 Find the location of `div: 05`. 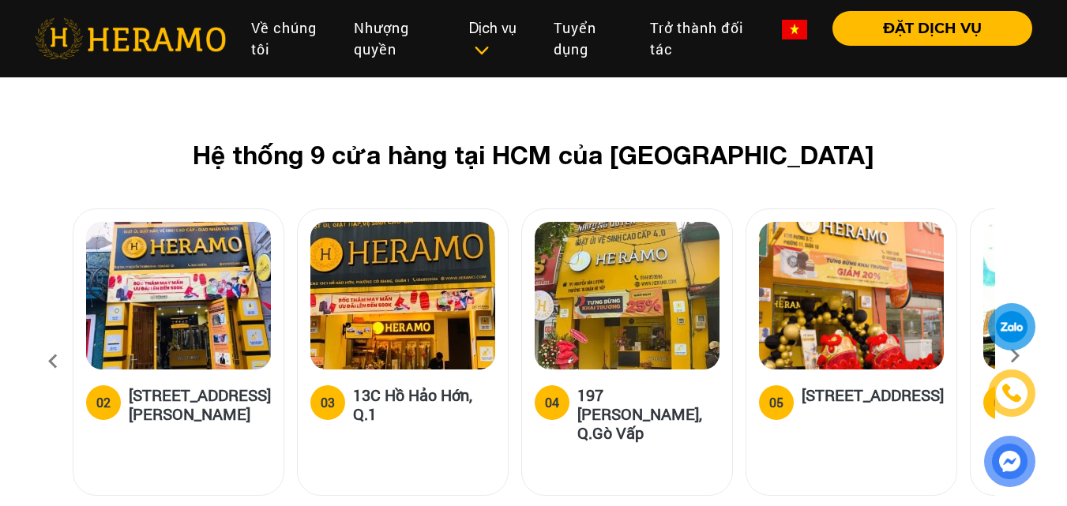

div: 05 is located at coordinates (776, 403).